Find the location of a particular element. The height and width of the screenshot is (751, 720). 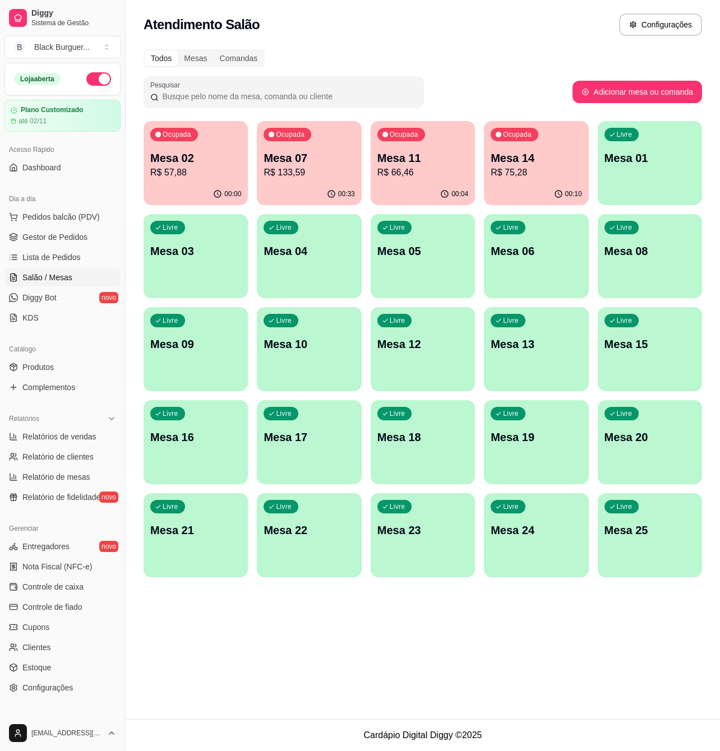

p: R$ 133,59 is located at coordinates (309, 173).